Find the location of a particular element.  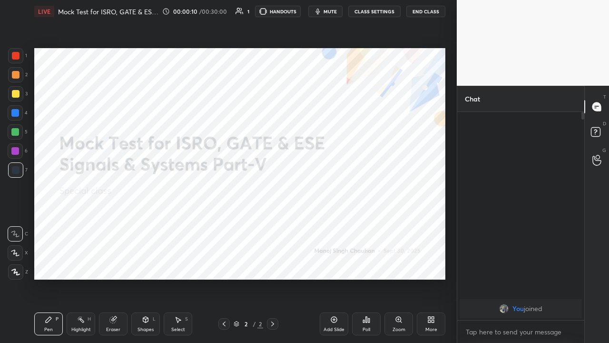

div: 6 is located at coordinates (18, 151).